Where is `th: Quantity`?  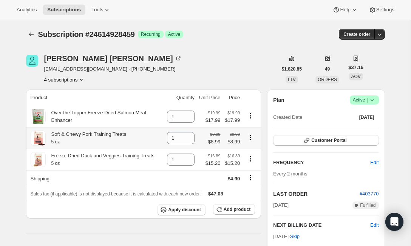
th: Quantity is located at coordinates (180, 98).